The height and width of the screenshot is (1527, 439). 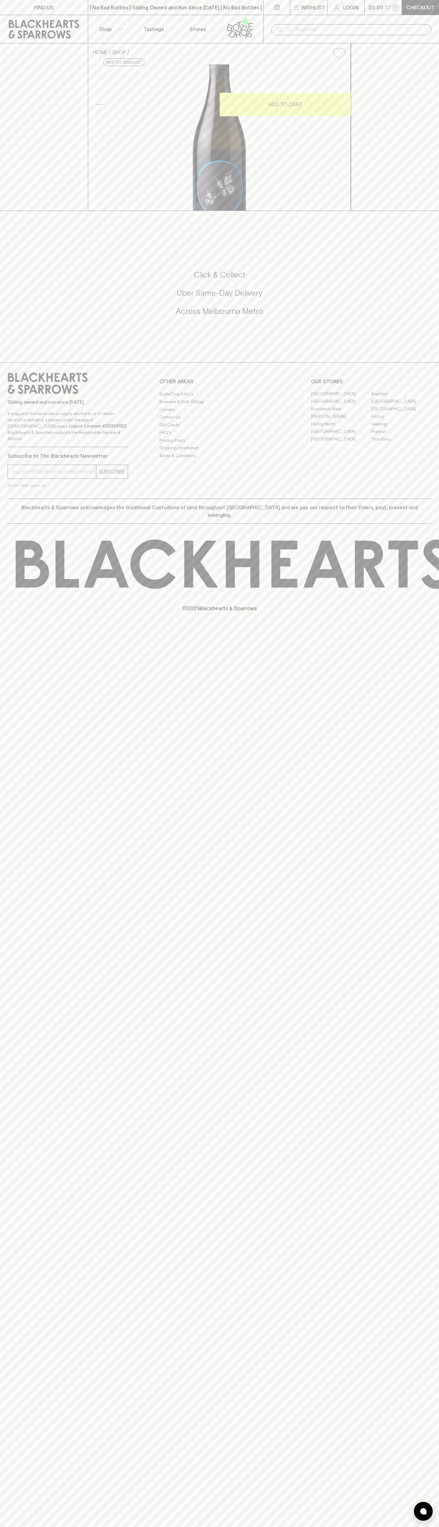 I want to click on a: Privacy Policy, so click(x=220, y=440).